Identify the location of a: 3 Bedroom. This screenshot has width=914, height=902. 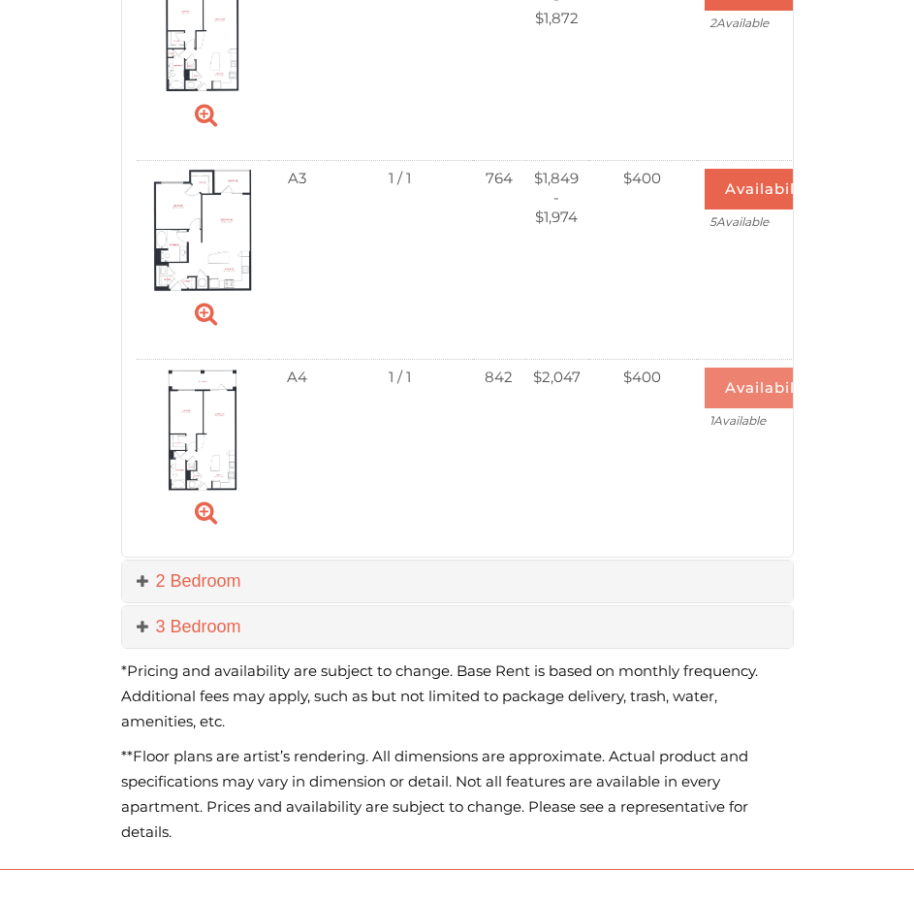
(458, 626).